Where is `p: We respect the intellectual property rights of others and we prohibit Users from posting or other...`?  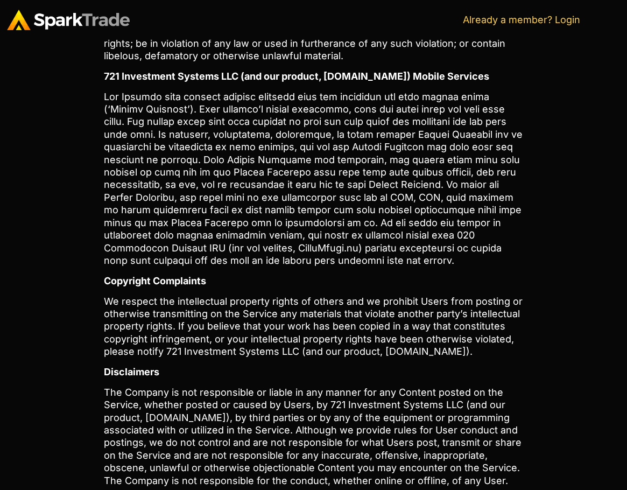 p: We respect the intellectual property rights of others and we prohibit Users from posting or other... is located at coordinates (314, 326).